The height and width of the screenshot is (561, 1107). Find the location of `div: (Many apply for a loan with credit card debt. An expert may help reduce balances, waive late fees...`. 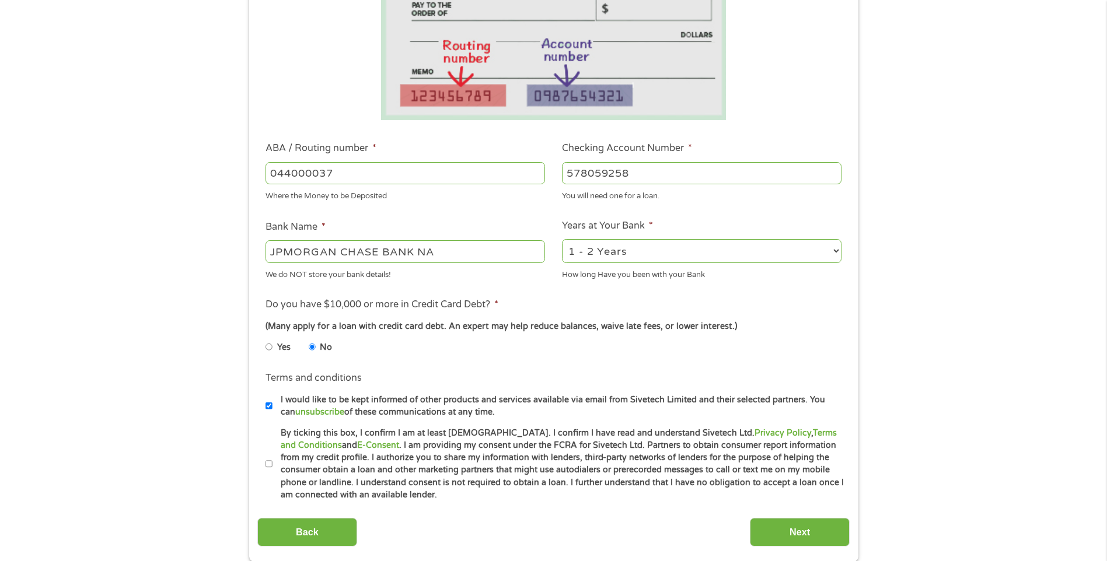

div: (Many apply for a loan with credit card debt. An expert may help reduce balances, waive late fees... is located at coordinates (553, 327).